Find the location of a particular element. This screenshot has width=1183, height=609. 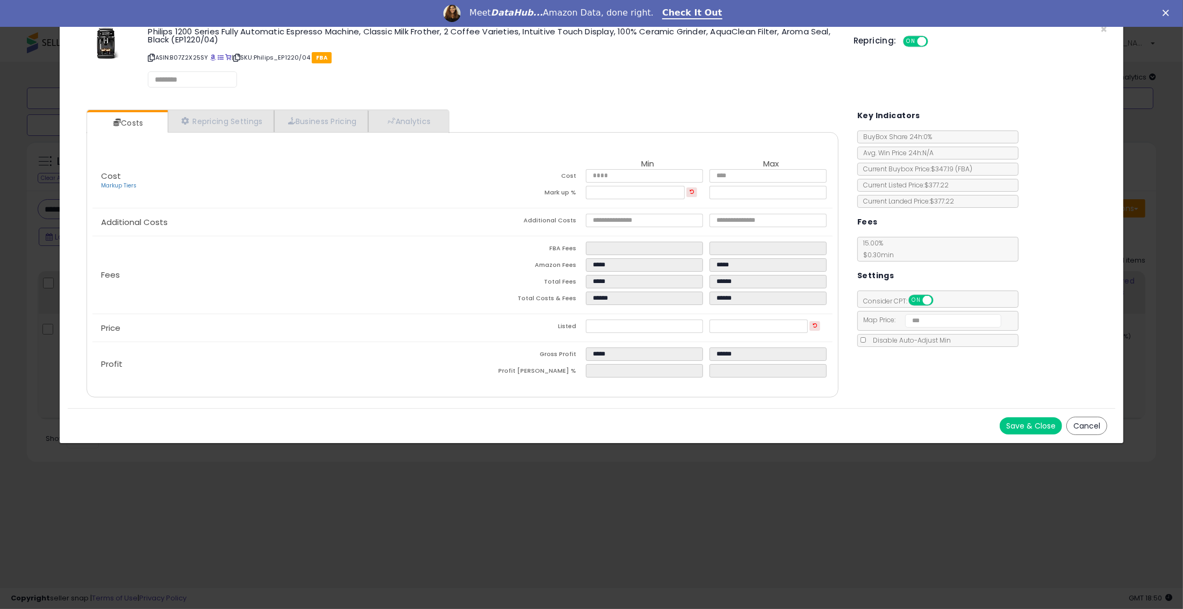

a: BuyBox page is located at coordinates (213, 57).